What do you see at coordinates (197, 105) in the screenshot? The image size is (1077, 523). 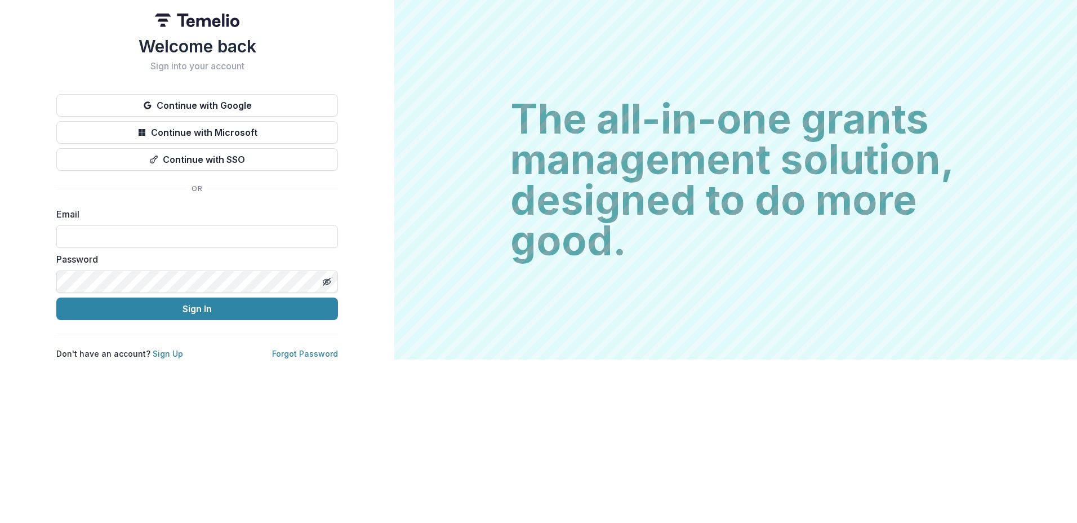 I see `button: Continue with Google` at bounding box center [197, 105].